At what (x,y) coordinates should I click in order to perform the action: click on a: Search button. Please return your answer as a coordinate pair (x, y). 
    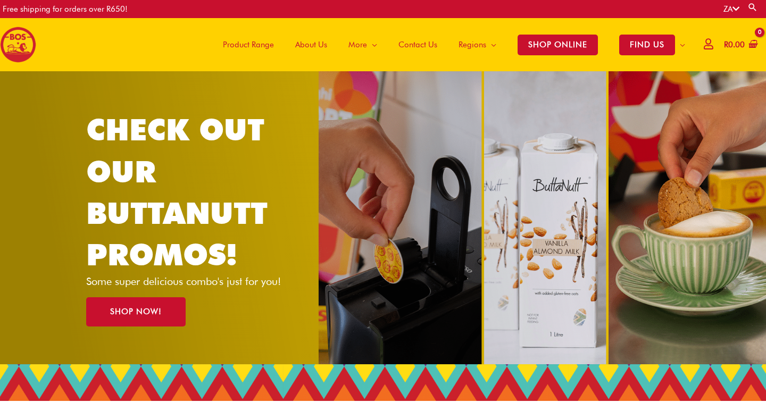
    Looking at the image, I should click on (753, 7).